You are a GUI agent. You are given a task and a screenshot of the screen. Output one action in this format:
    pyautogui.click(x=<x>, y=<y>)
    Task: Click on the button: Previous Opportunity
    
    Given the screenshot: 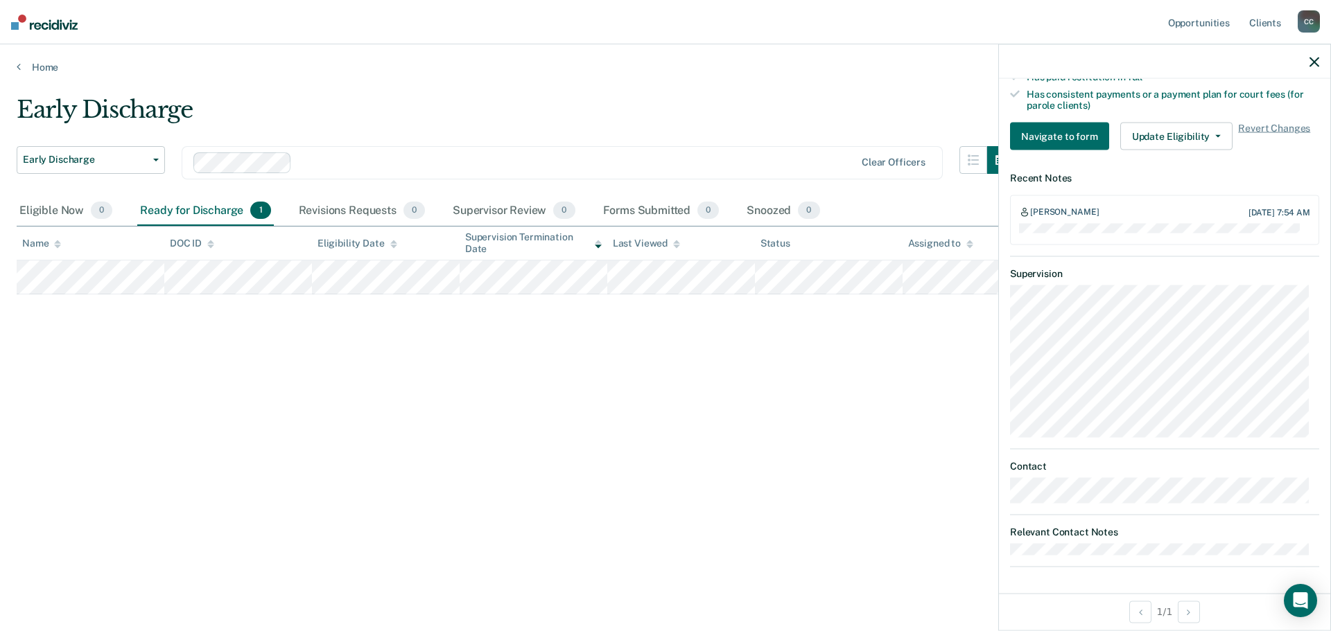 What is the action you would take?
    pyautogui.click(x=1140, y=612)
    